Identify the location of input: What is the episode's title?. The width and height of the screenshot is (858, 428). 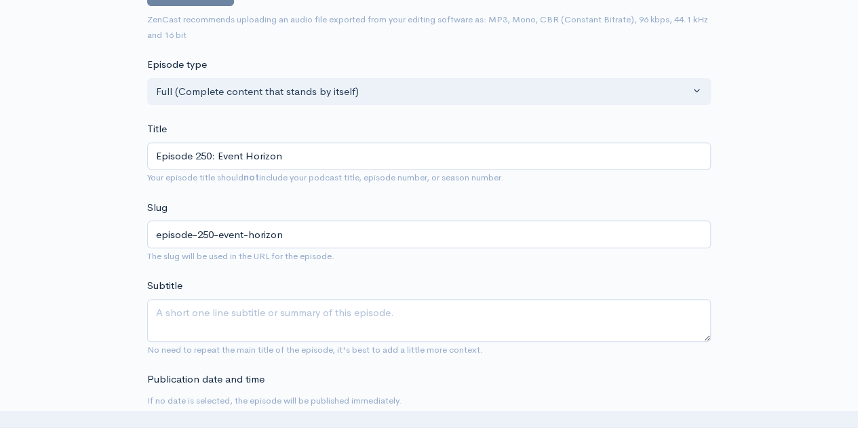
(429, 156).